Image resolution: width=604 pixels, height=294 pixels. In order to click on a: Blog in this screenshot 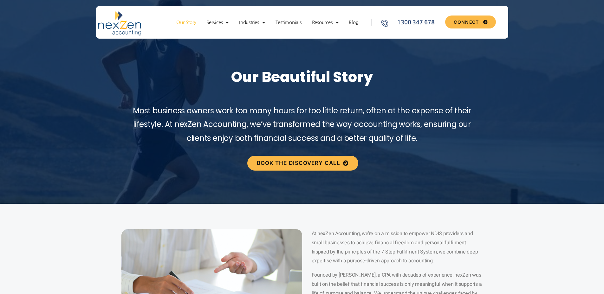, I will do `click(353, 22)`.